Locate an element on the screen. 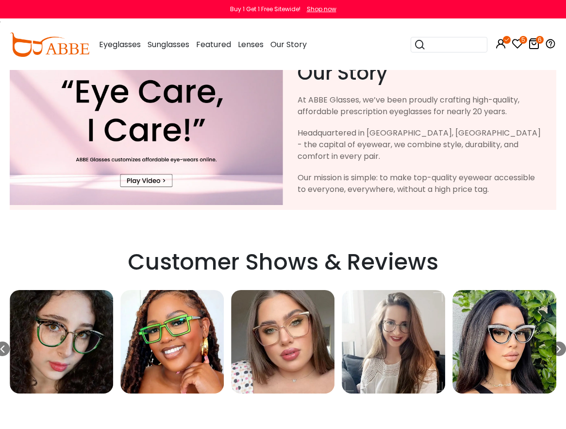 The image size is (566, 429). i: 5 is located at coordinates (523, 40).